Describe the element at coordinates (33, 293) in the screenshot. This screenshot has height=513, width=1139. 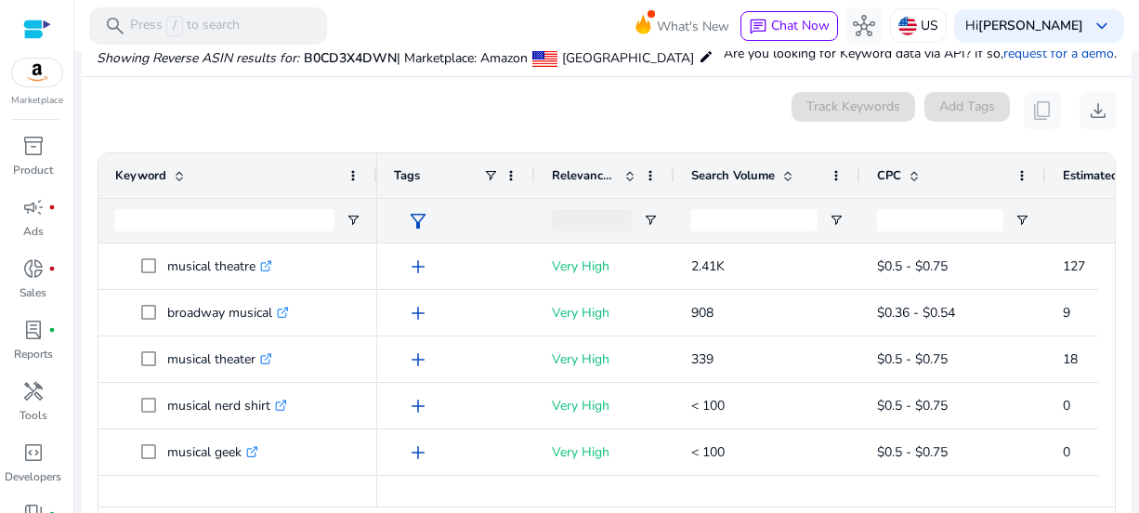
I see `p: Sales` at that location.